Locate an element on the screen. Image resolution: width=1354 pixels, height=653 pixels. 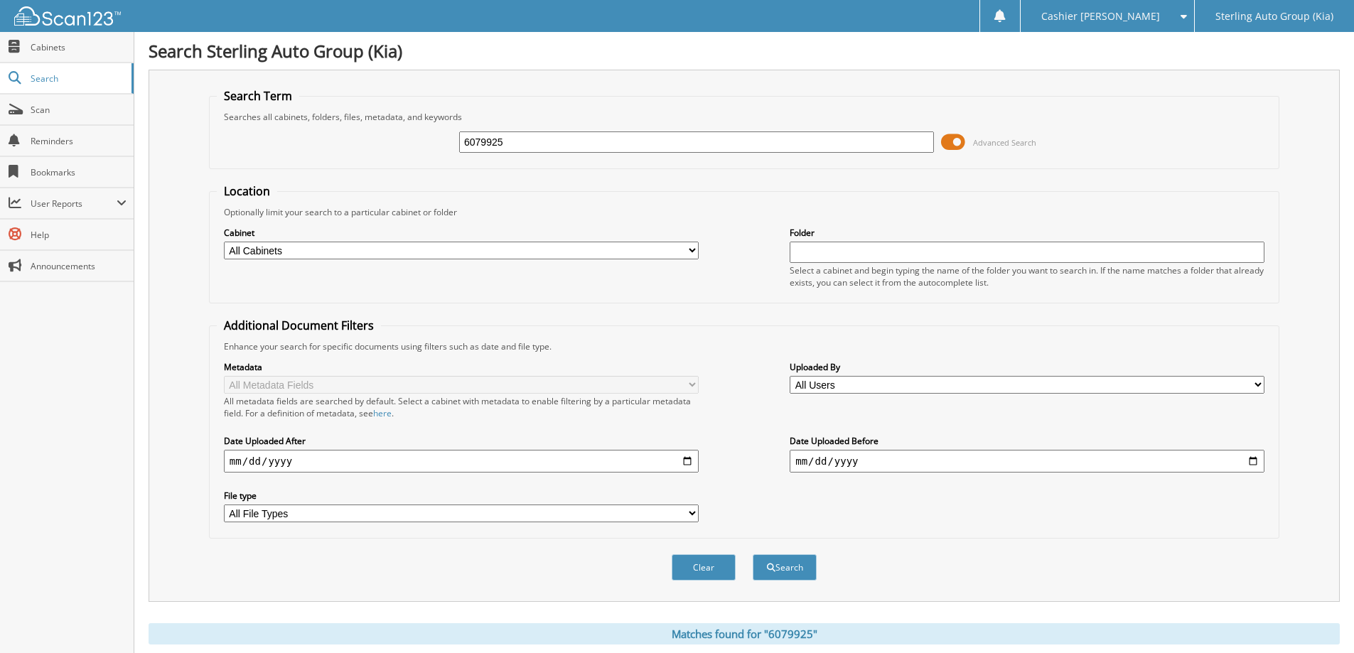
span: Cabinets is located at coordinates (78, 47).